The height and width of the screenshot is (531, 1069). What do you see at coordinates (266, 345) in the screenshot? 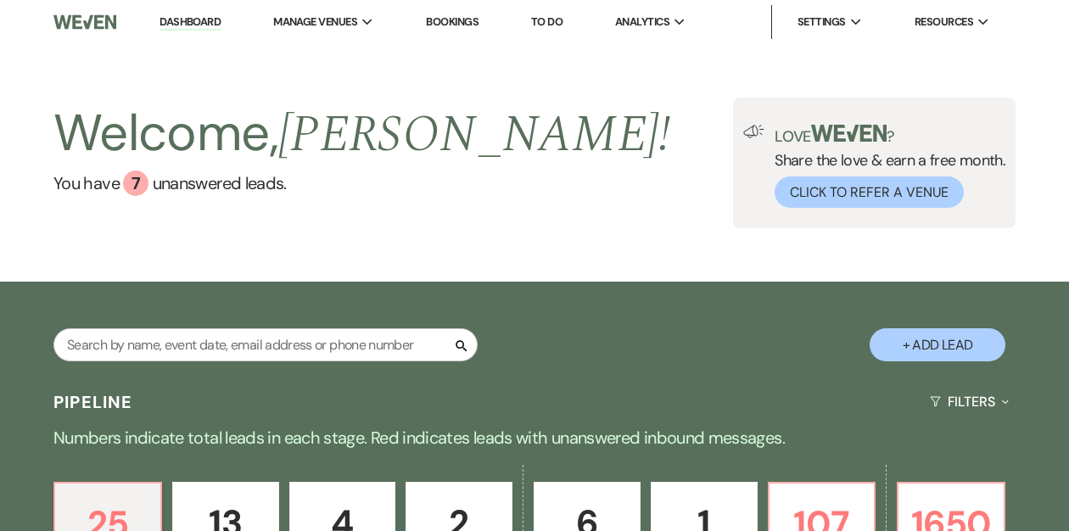
I see `input: Search by name, event date, email address or phone number` at bounding box center [266, 345].